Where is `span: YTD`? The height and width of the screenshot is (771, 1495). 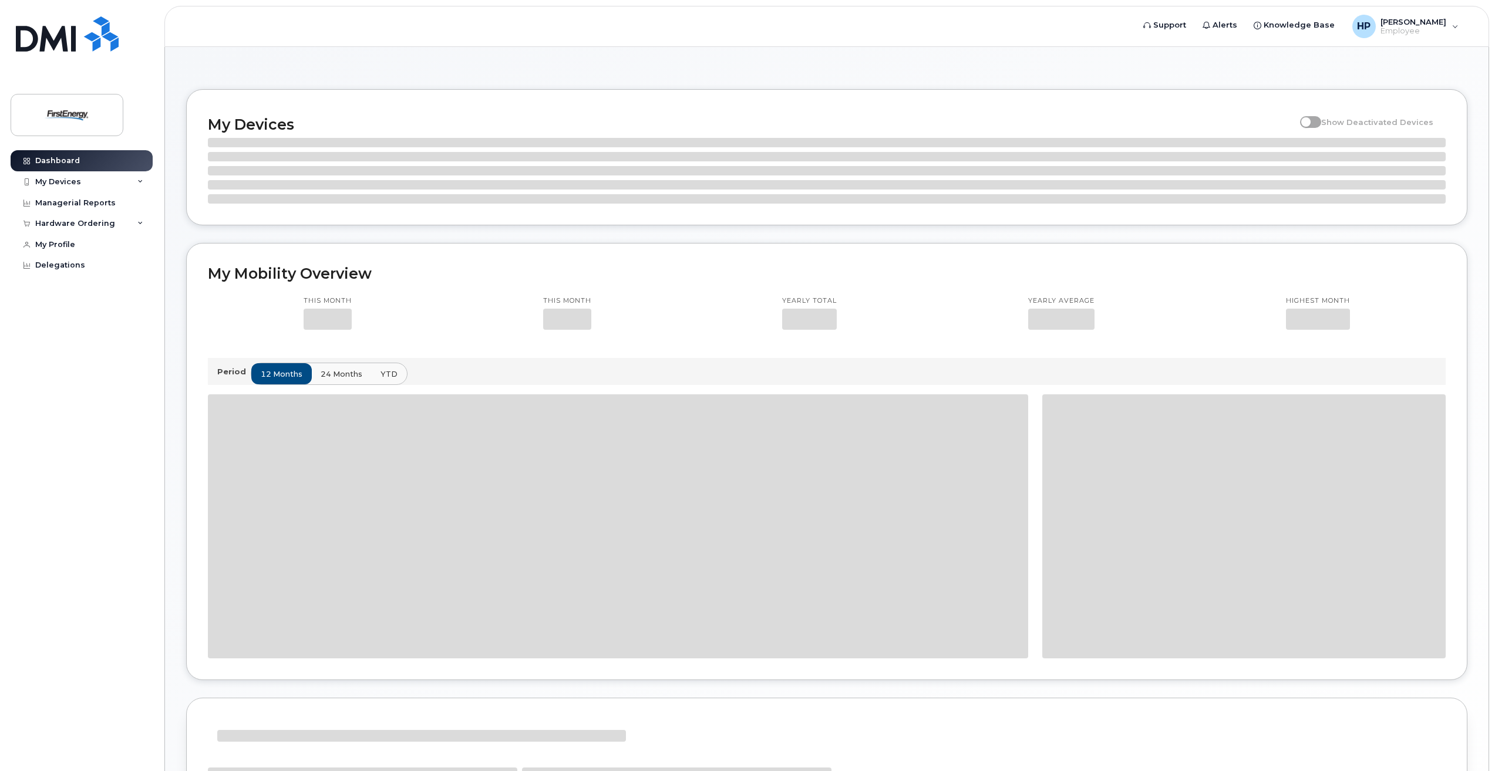 span: YTD is located at coordinates (389, 374).